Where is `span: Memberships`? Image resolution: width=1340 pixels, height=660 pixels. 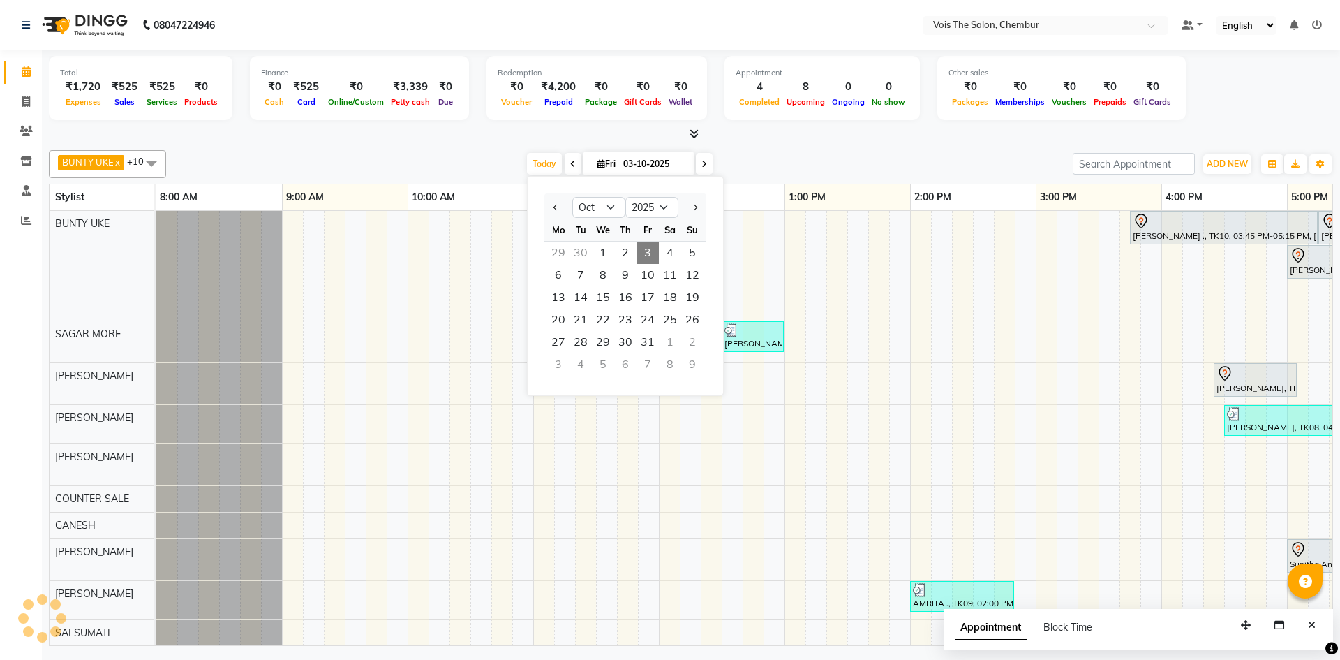
span: Memberships is located at coordinates (1020, 102).